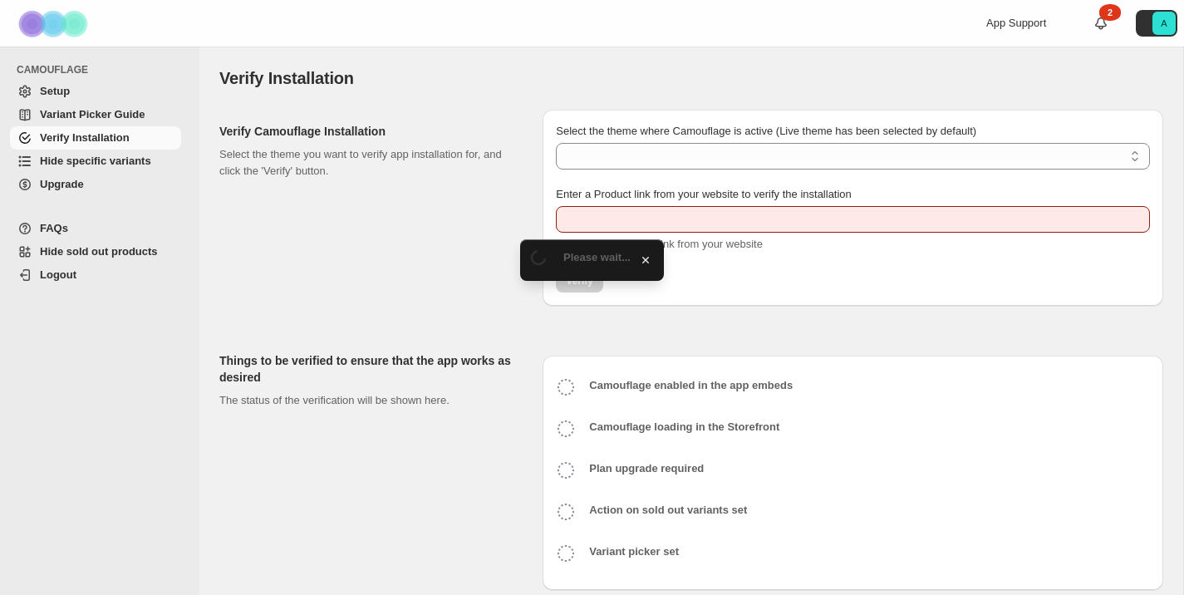 The width and height of the screenshot is (1184, 595). What do you see at coordinates (96, 184) in the screenshot?
I see `a: Upgrade` at bounding box center [96, 184].